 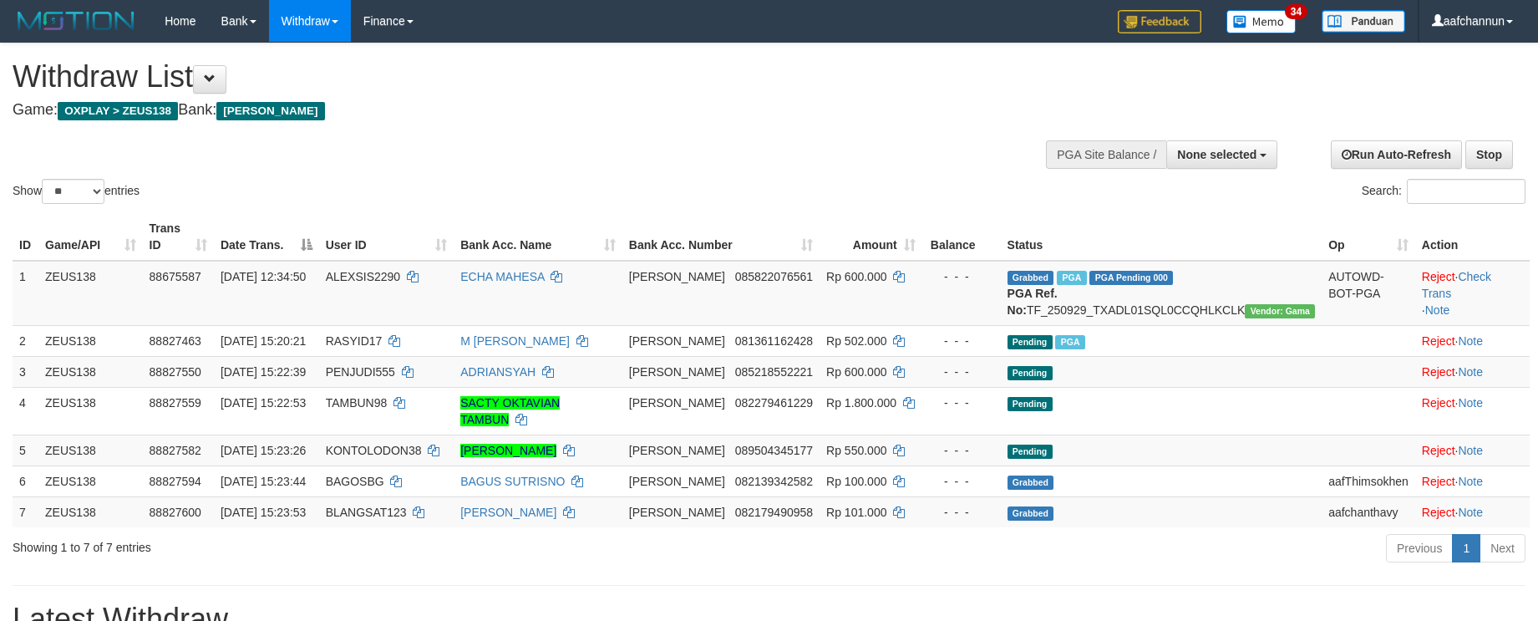 I want to click on span: PENJUDI555, so click(x=360, y=372).